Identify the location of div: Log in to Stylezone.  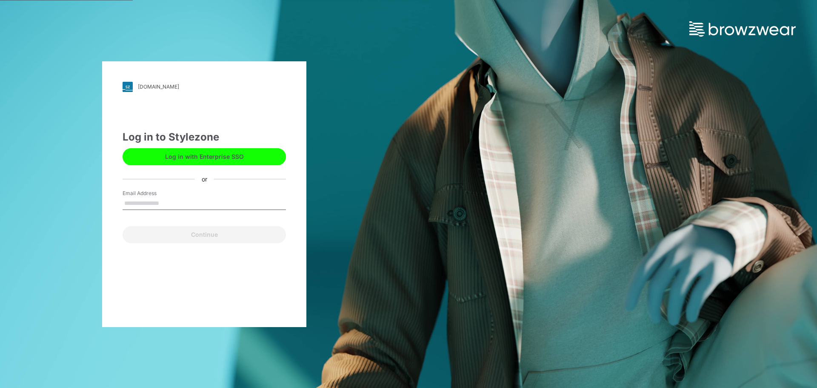
(204, 137).